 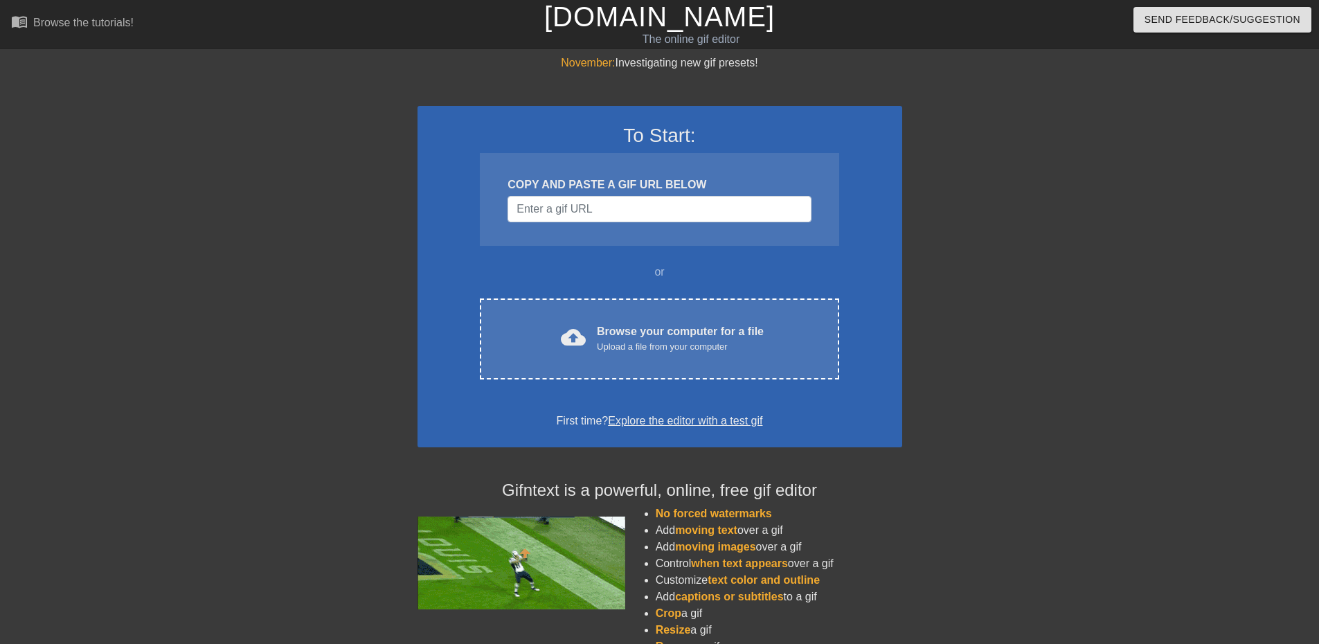 What do you see at coordinates (521, 563) in the screenshot?
I see `img: football_small.gif` at bounding box center [521, 563].